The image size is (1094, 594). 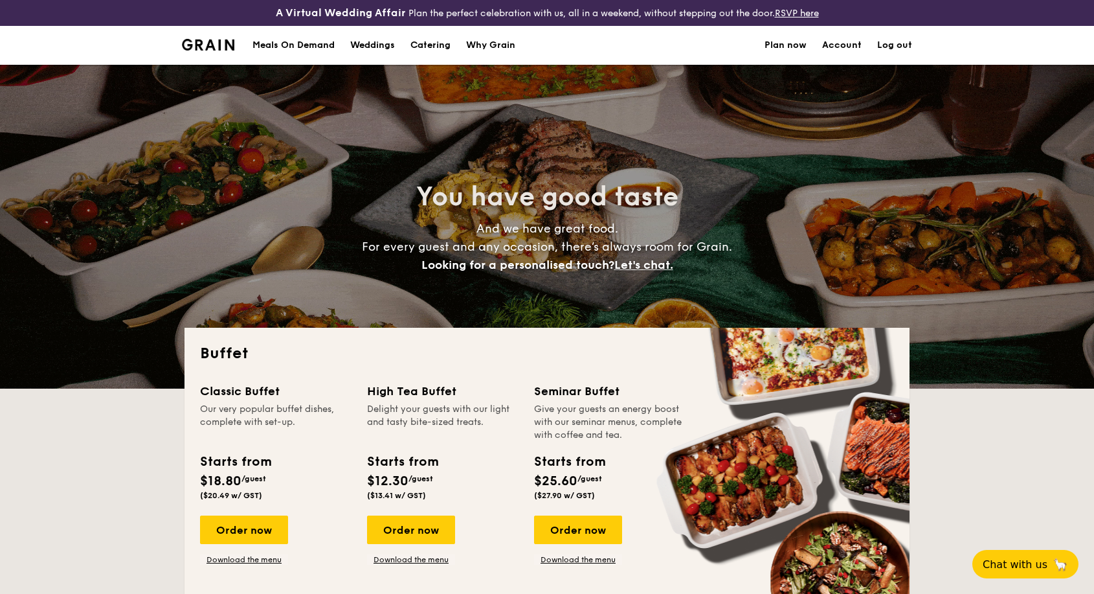 What do you see at coordinates (431, 45) in the screenshot?
I see `h1: Catering` at bounding box center [431, 45].